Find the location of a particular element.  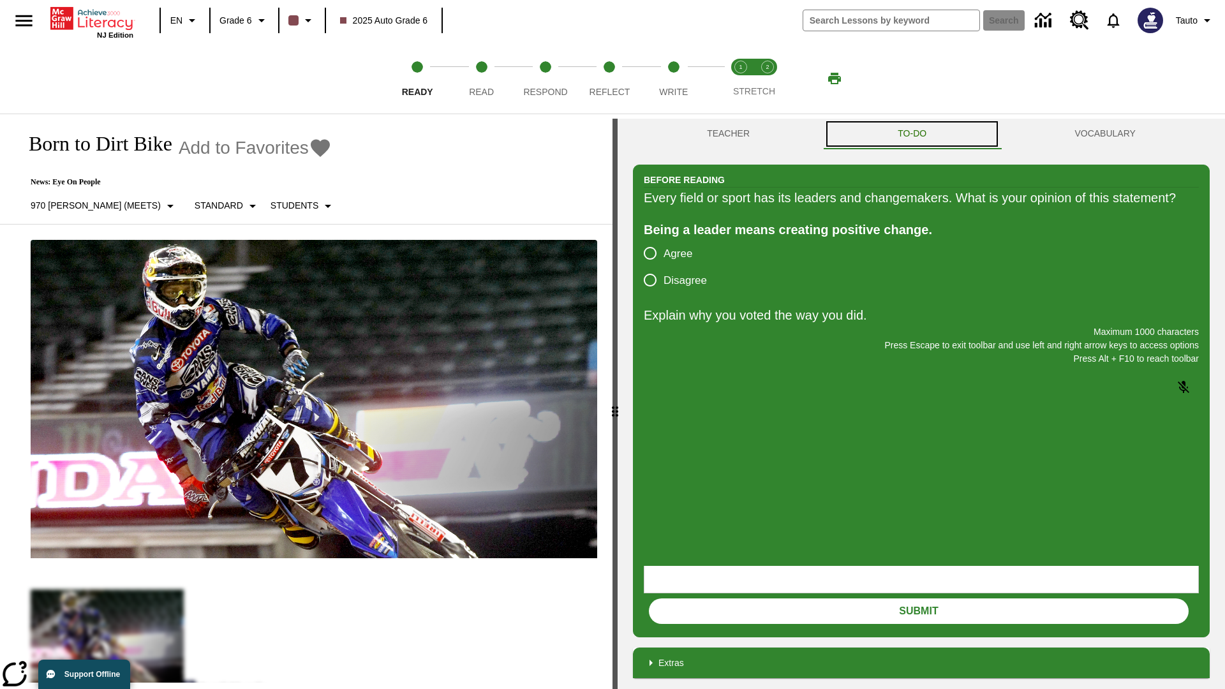

button: Submit is located at coordinates (919, 611).